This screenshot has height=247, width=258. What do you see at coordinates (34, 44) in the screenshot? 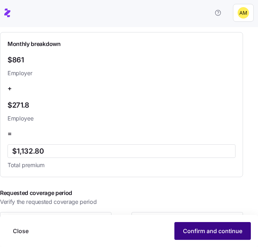
I see `span: Monthly breakdown` at bounding box center [34, 44].